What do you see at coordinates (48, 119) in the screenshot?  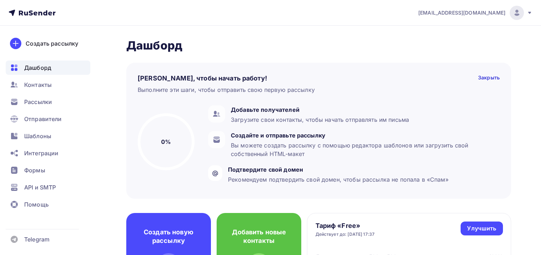 I see `a: Отправители` at bounding box center [48, 119].